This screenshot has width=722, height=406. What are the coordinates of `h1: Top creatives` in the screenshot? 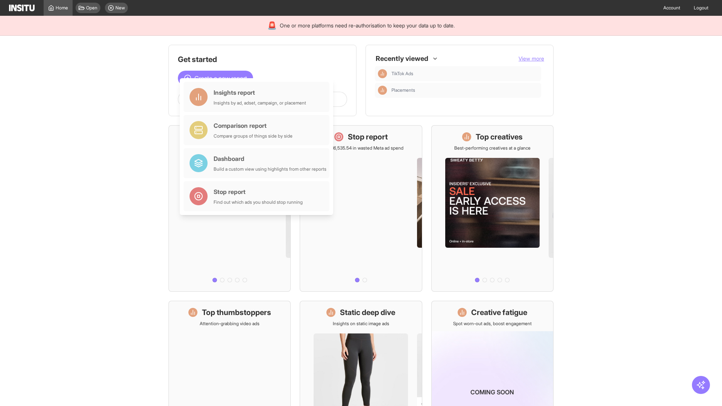 It's located at (499, 137).